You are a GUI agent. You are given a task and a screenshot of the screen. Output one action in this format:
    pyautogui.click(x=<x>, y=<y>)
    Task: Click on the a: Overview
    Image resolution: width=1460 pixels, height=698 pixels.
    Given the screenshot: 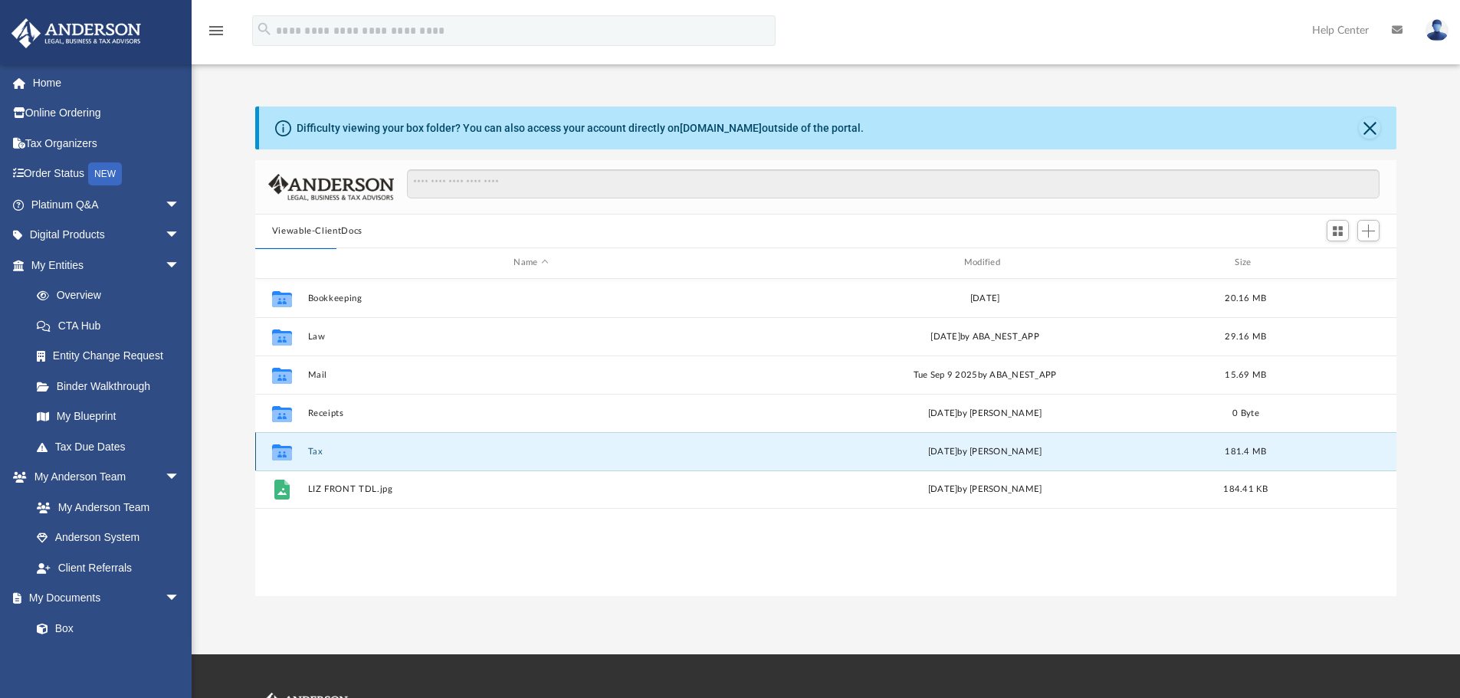 What is the action you would take?
    pyautogui.click(x=112, y=296)
    